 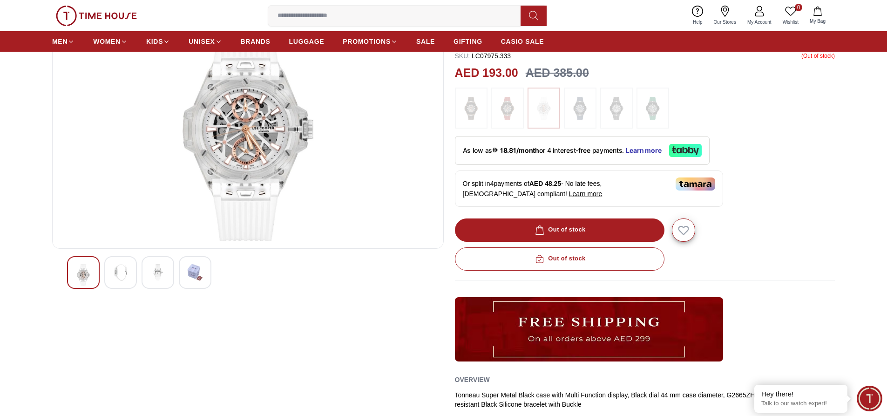 What do you see at coordinates (462, 56) in the screenshot?
I see `span: SKU :` at bounding box center [462, 56].